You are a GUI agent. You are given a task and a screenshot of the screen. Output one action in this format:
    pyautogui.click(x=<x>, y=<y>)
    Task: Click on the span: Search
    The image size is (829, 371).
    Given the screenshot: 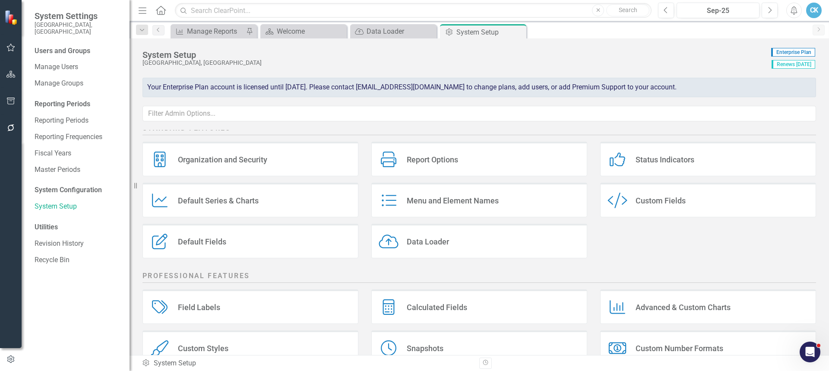 What is the action you would take?
    pyautogui.click(x=628, y=10)
    